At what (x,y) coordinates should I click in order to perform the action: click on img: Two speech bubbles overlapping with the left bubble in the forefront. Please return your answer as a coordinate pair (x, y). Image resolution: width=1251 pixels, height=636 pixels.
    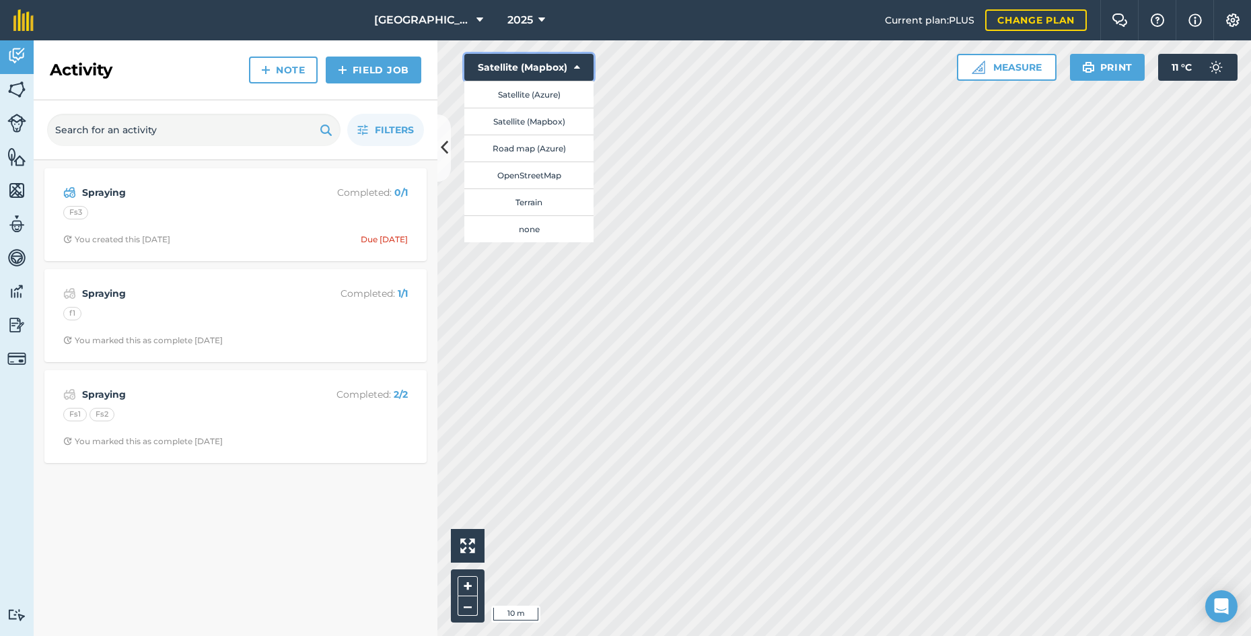
    Looking at the image, I should click on (1120, 20).